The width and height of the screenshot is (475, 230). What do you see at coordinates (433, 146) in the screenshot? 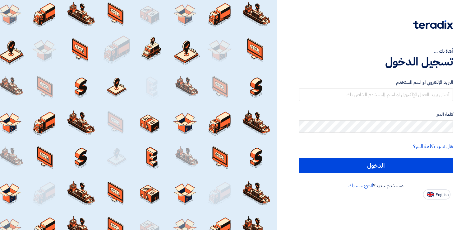
I see `a: هل نسيت كلمة السر؟` at bounding box center [433, 146].